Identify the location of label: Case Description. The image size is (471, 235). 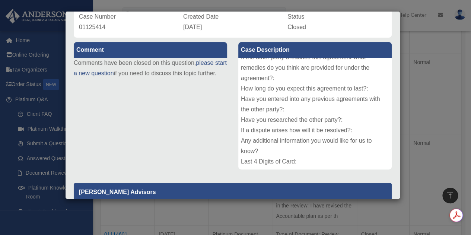
(315, 50).